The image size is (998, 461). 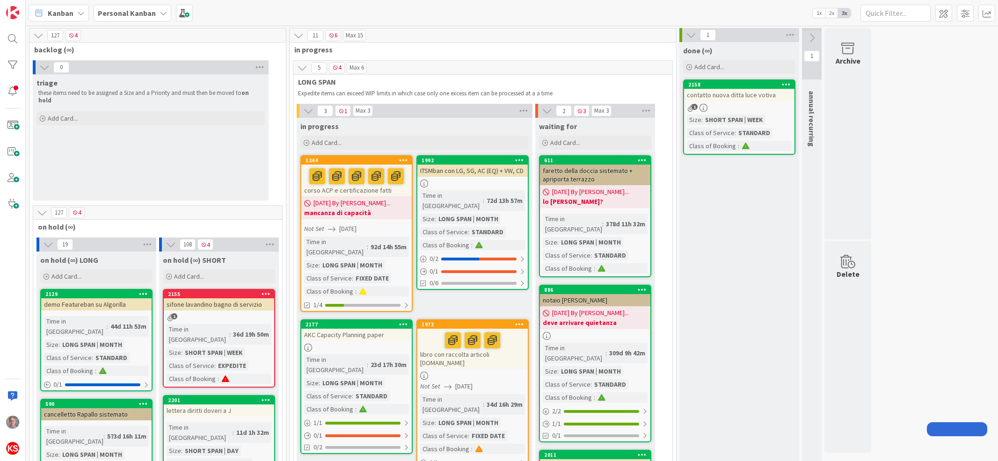 What do you see at coordinates (626, 224) in the screenshot?
I see `div: 378d 11h 32m` at bounding box center [626, 224].